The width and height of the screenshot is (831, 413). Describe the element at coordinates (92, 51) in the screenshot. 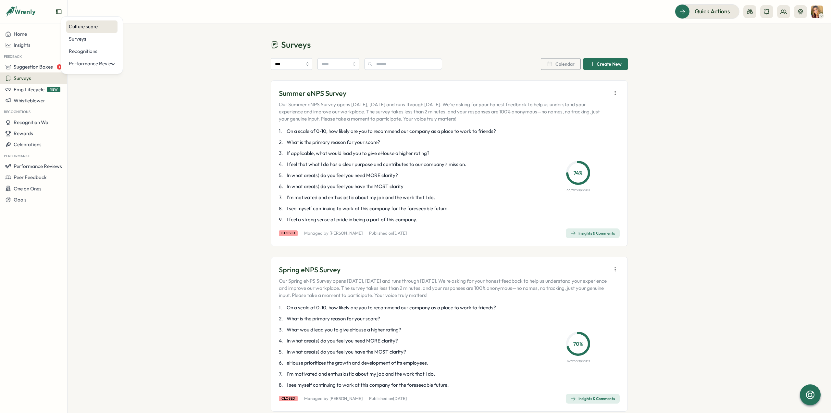

I see `div: Recognitions` at that location.